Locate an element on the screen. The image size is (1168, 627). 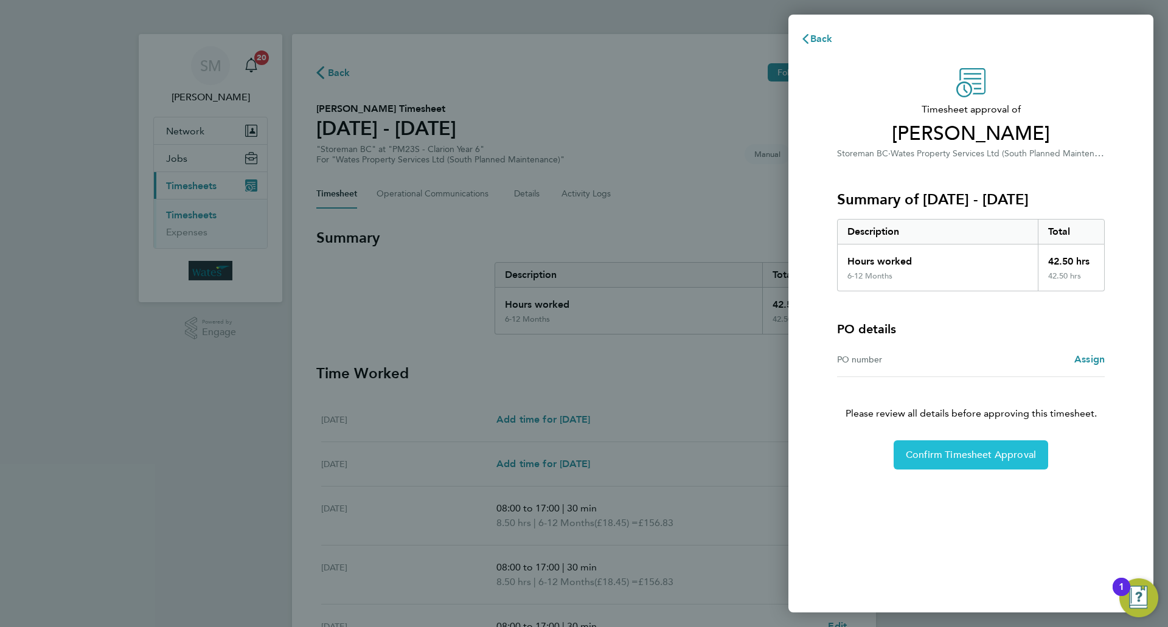
span: Storeman BC is located at coordinates (863, 153).